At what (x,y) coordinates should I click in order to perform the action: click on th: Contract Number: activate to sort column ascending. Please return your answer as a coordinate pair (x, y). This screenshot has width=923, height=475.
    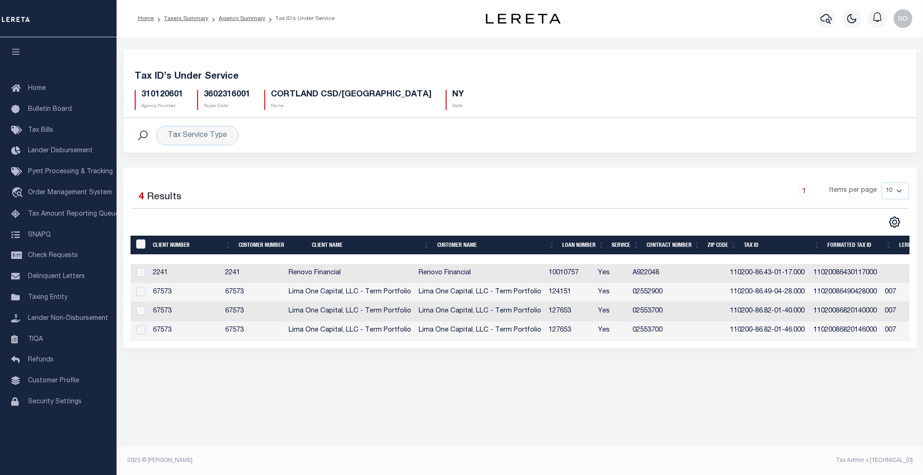
    Looking at the image, I should click on (673, 245).